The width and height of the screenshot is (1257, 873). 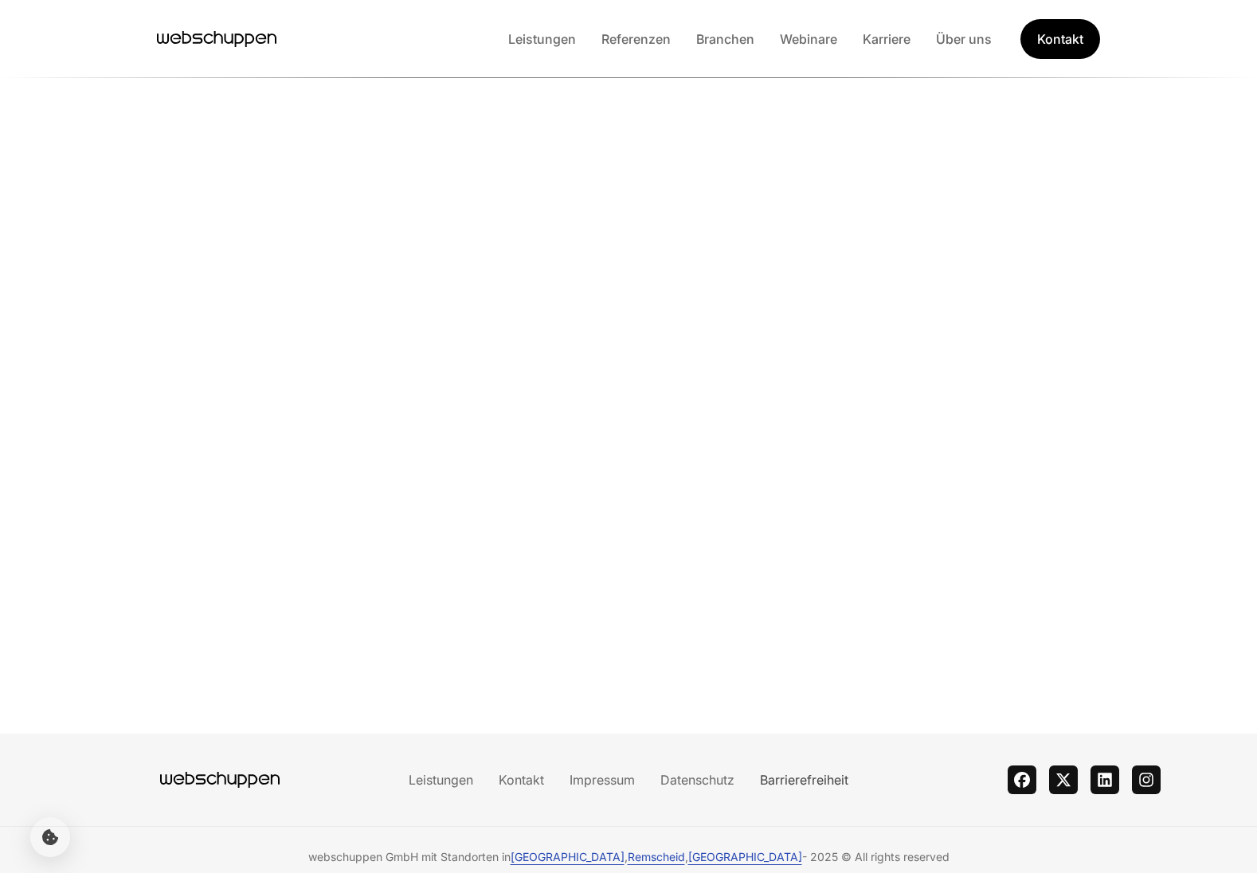 What do you see at coordinates (804, 780) in the screenshot?
I see `a: Barrierefreiheit` at bounding box center [804, 780].